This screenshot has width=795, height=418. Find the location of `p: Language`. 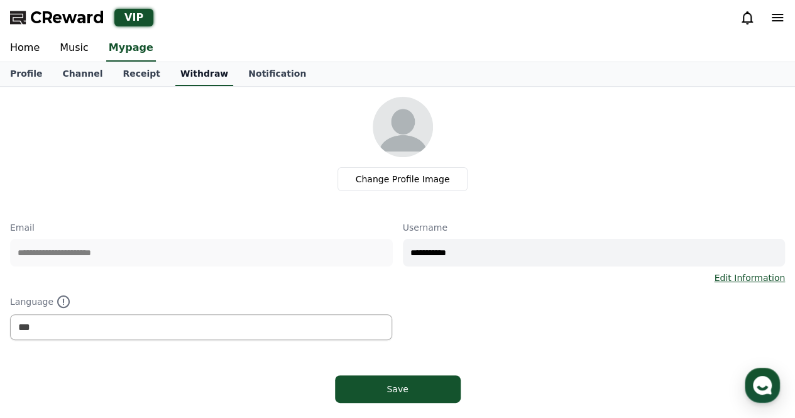

p: Language is located at coordinates (201, 302).